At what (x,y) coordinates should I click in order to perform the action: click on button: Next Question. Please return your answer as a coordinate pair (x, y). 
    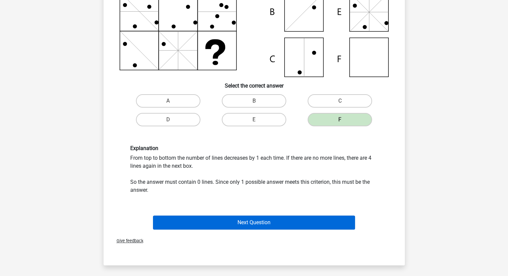
    Looking at the image, I should click on (254, 222).